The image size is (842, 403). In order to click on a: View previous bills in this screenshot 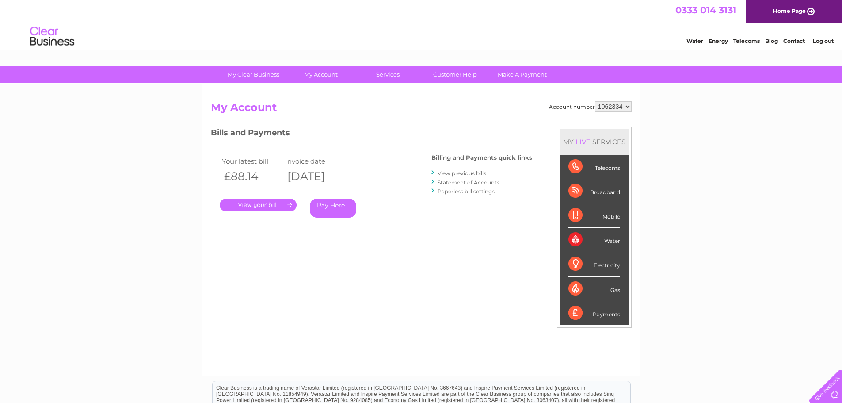, I will do `click(462, 173)`.